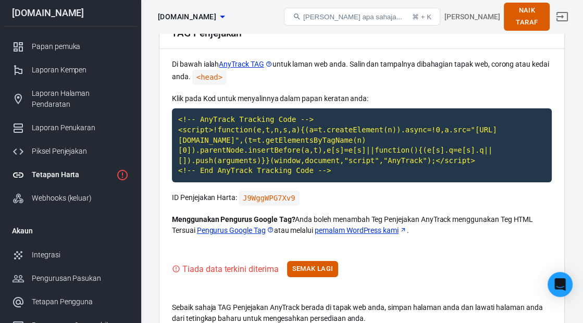 The height and width of the screenshot is (323, 583). What do you see at coordinates (204, 197) in the screenshot?
I see `font: ID Penjejakan Harta:` at bounding box center [204, 197].